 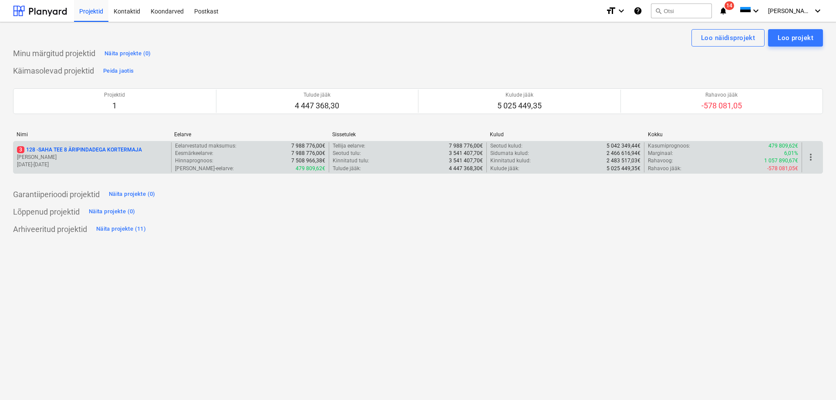 What do you see at coordinates (722, 106) in the screenshot?
I see `p: -578 081,05` at bounding box center [722, 106].